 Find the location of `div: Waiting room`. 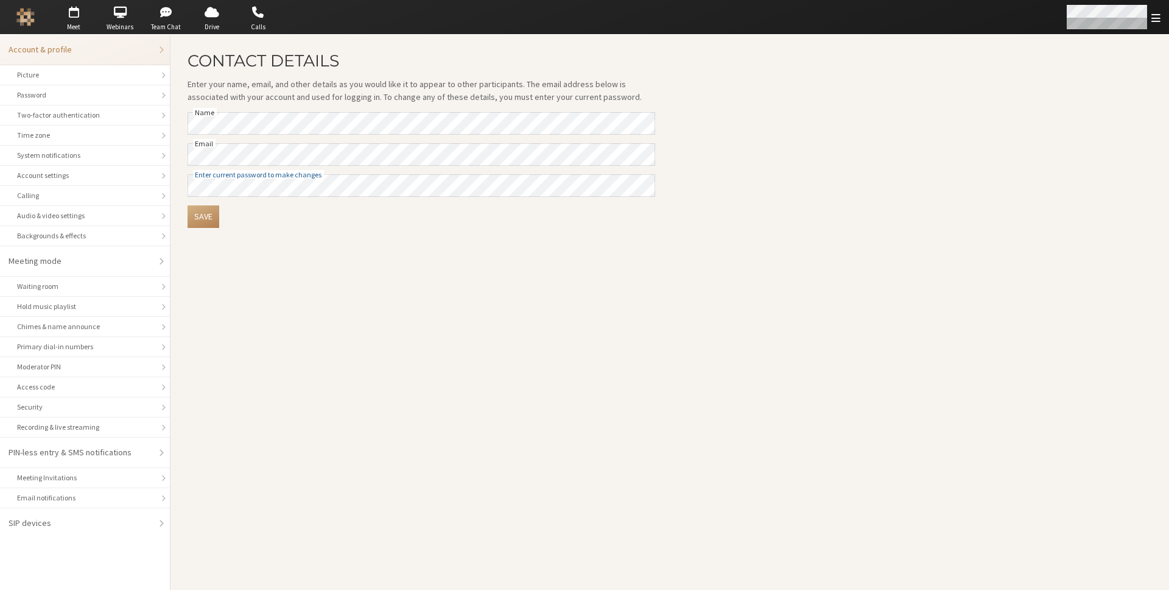

div: Waiting room is located at coordinates (85, 286).